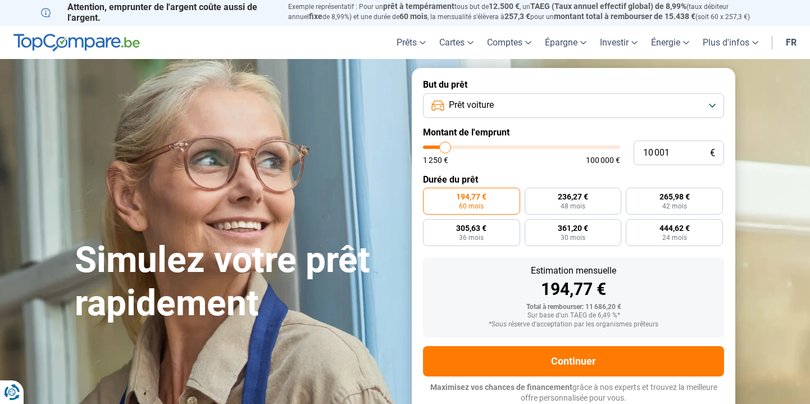  What do you see at coordinates (504, 6) in the screenshot?
I see `span: 12.500 €` at bounding box center [504, 6].